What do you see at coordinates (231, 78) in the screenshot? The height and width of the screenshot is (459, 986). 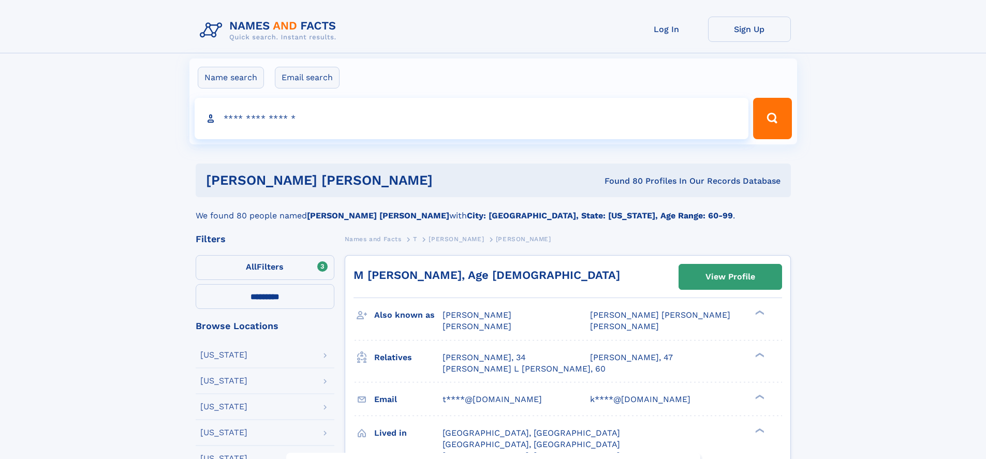 I see `label: Name search` at bounding box center [231, 78].